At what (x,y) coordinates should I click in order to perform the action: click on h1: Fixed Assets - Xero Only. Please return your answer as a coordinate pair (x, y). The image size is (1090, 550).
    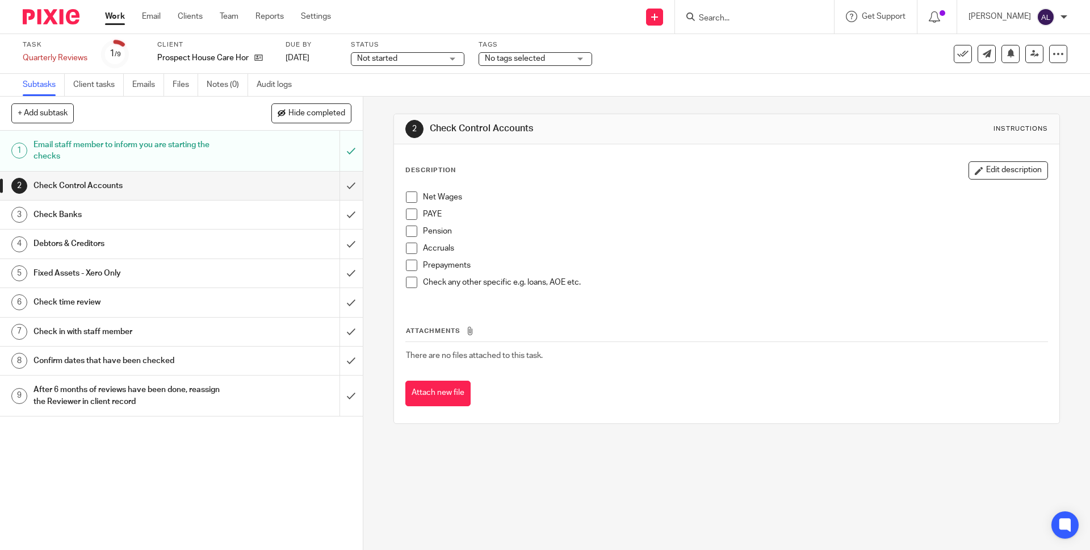
    Looking at the image, I should click on (132, 273).